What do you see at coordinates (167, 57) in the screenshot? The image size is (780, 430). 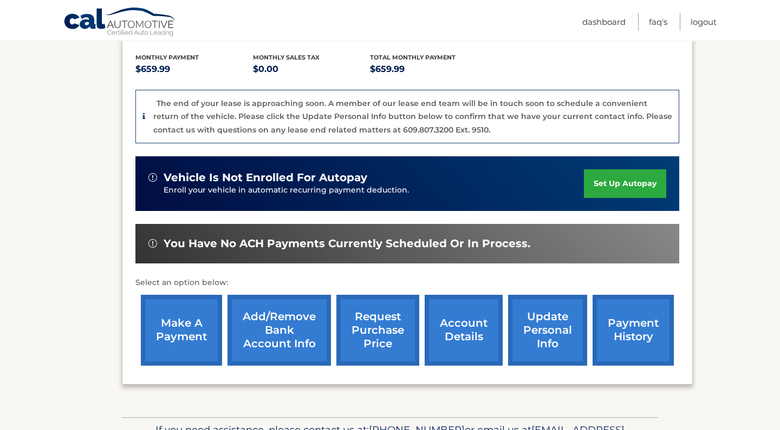 I see `span: Monthly Payment` at bounding box center [167, 57].